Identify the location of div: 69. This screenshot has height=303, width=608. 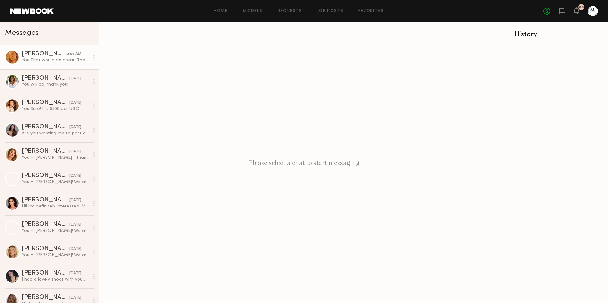
(581, 7).